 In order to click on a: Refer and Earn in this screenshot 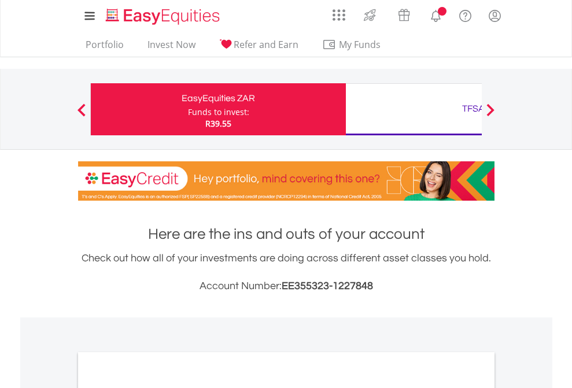, I will do `click(259, 47)`.